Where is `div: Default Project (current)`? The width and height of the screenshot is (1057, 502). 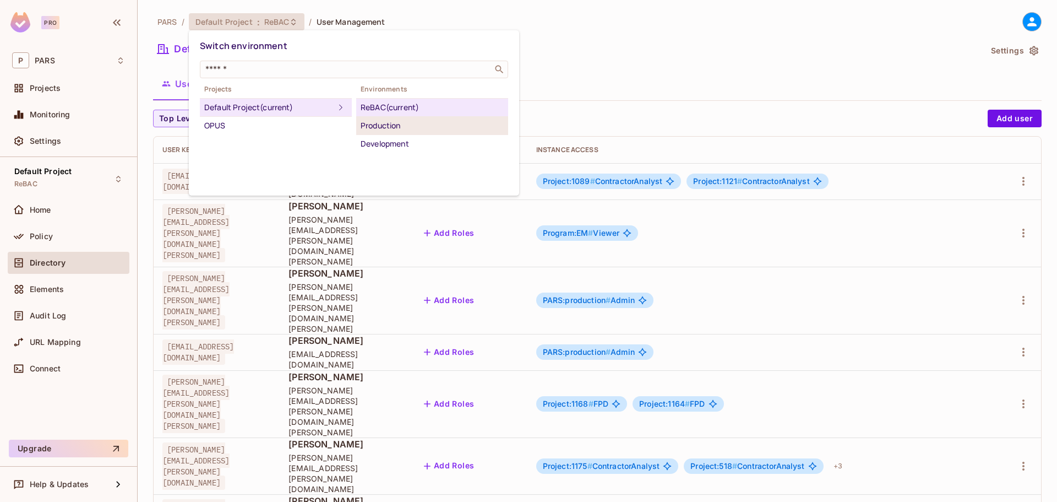
div: Default Project (current) is located at coordinates (269, 107).